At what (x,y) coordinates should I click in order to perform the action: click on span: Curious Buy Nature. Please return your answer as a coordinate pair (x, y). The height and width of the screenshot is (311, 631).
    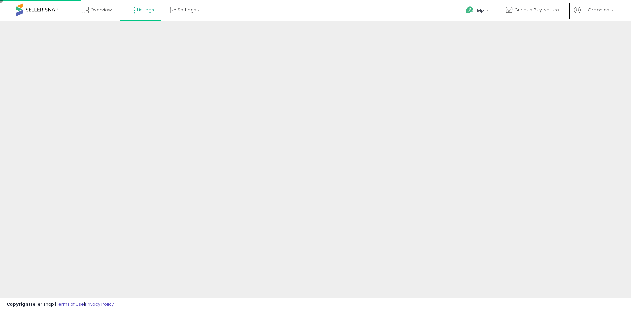
    Looking at the image, I should click on (537, 10).